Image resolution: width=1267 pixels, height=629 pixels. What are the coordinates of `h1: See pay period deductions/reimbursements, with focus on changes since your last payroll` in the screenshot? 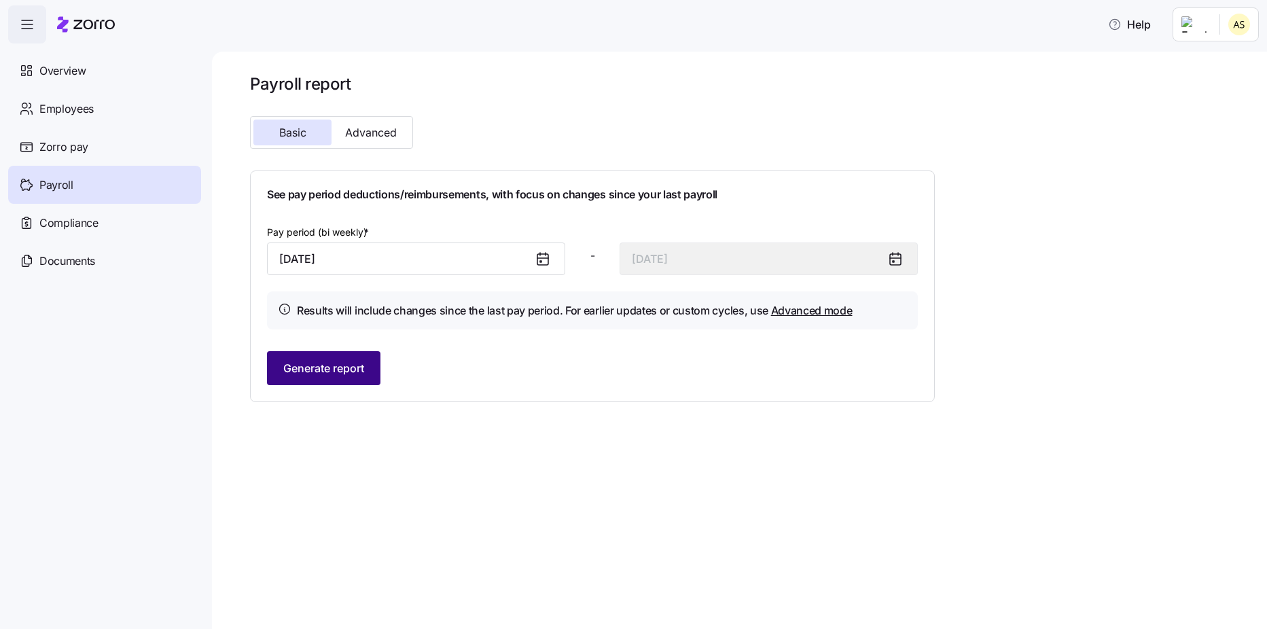 It's located at (592, 194).